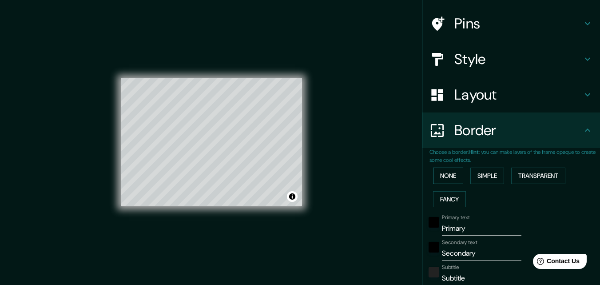 The height and width of the screenshot is (285, 600). What do you see at coordinates (449, 199) in the screenshot?
I see `button: Fancy` at bounding box center [449, 199].